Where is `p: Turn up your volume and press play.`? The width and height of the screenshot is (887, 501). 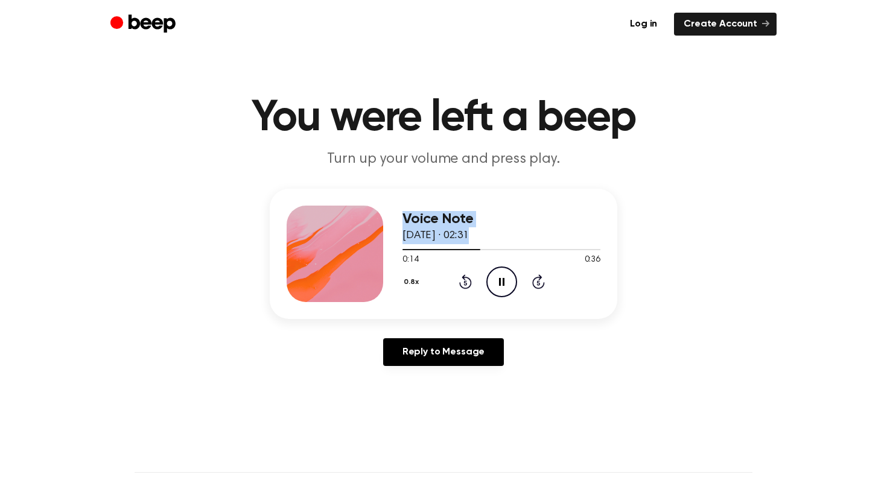
p: Turn up your volume and press play. is located at coordinates (443, 159).